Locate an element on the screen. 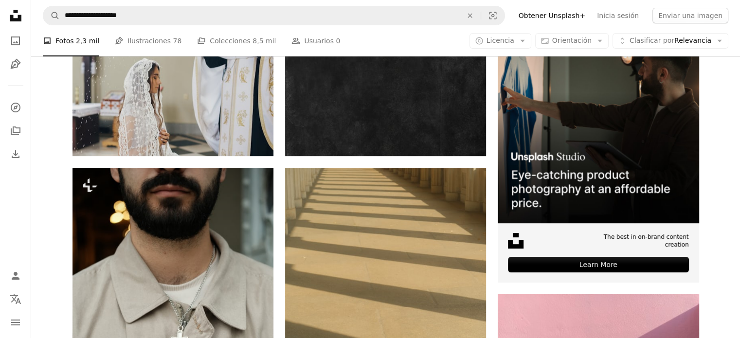 This screenshot has width=740, height=338. a: Historial de descargas is located at coordinates (16, 154).